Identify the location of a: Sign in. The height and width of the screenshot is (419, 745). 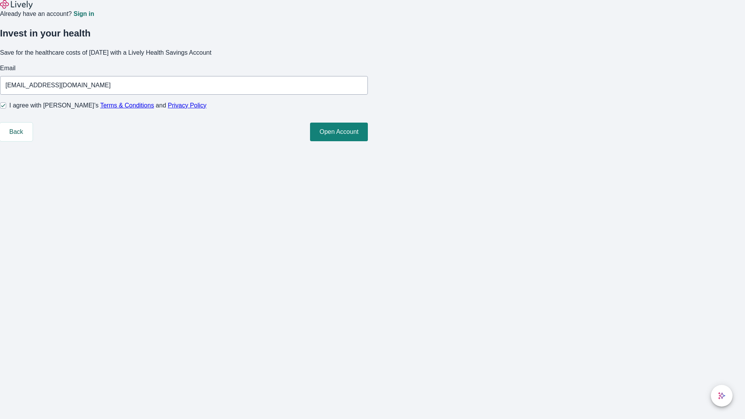
(83, 14).